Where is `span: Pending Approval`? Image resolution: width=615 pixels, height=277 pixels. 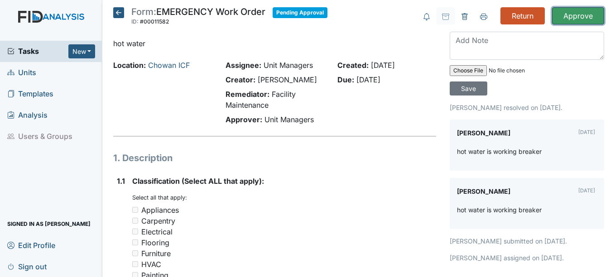 span: Pending Approval is located at coordinates (300, 13).